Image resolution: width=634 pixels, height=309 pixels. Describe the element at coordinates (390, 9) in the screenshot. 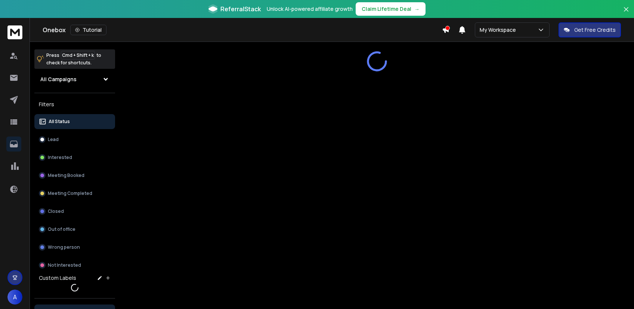

I see `button: Claim Lifetime Deal→` at that location.